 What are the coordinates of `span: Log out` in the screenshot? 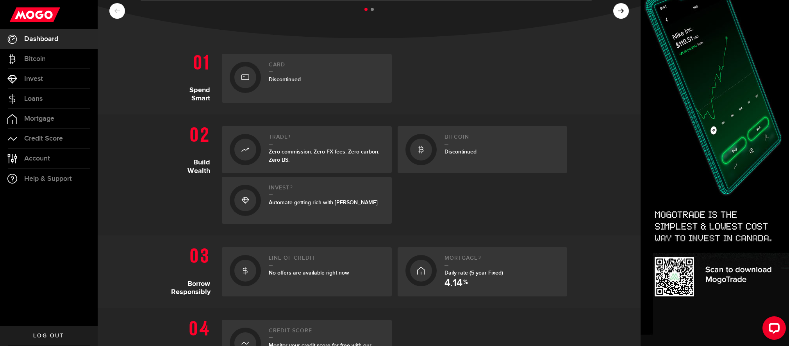 It's located at (48, 336).